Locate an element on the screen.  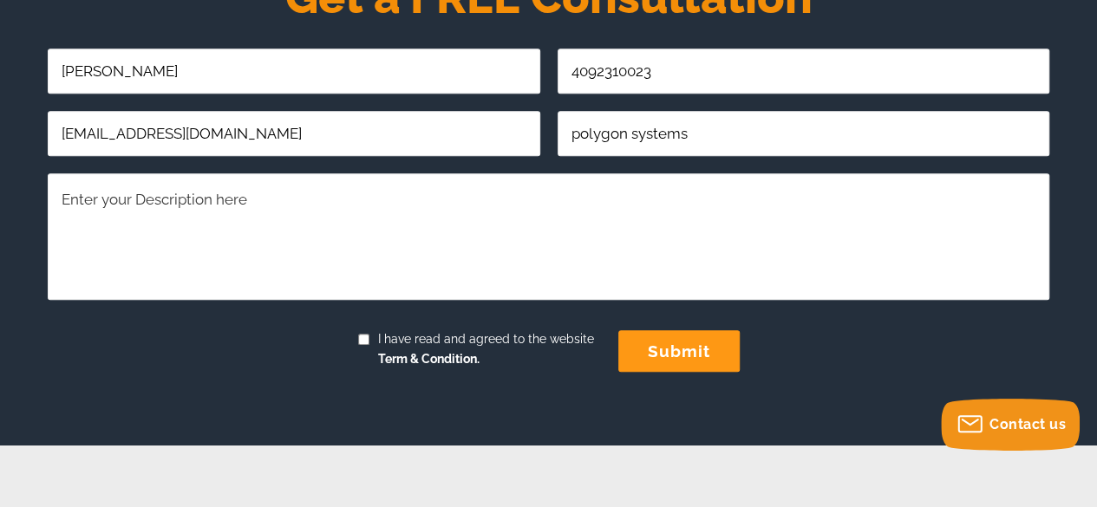
input: submit is located at coordinates (679, 351).